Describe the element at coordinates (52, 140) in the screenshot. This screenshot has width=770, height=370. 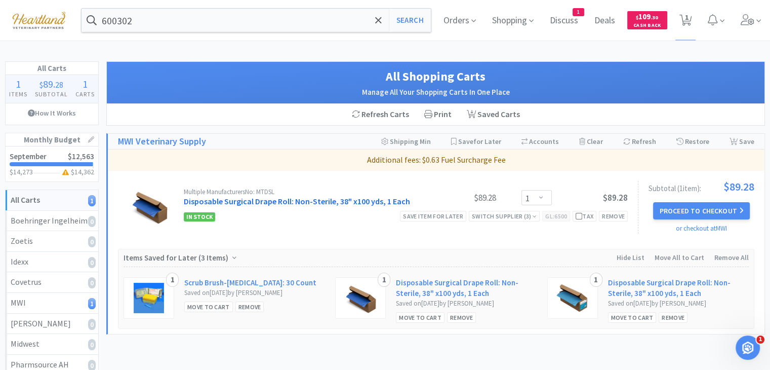
I see `h1: Monthly Budget` at that location.